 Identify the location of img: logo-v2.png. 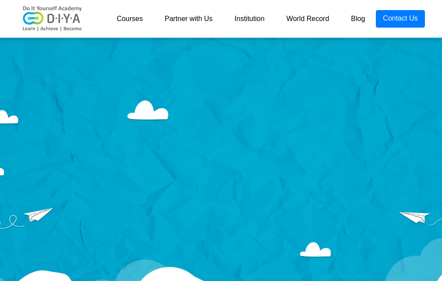
(53, 19).